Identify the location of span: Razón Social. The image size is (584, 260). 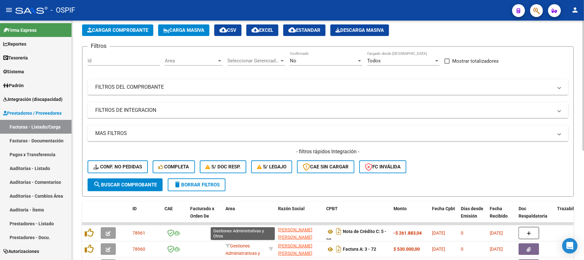
(291, 208).